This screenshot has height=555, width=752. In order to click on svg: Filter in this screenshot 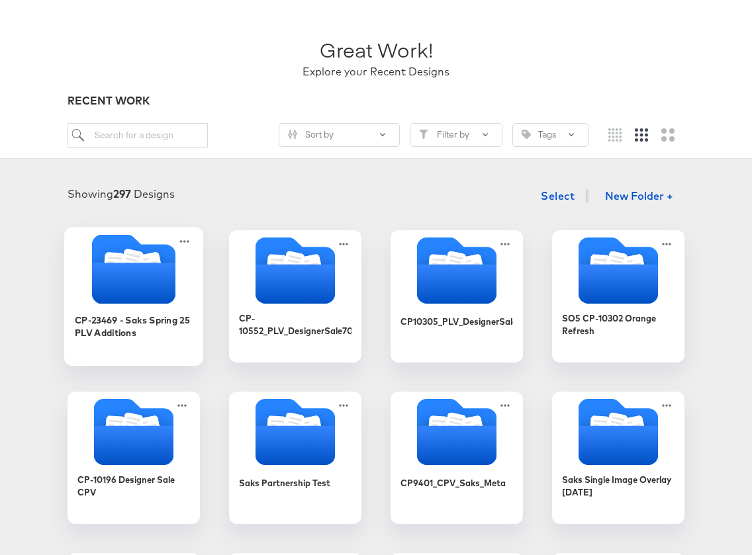, I will do `click(424, 134)`.